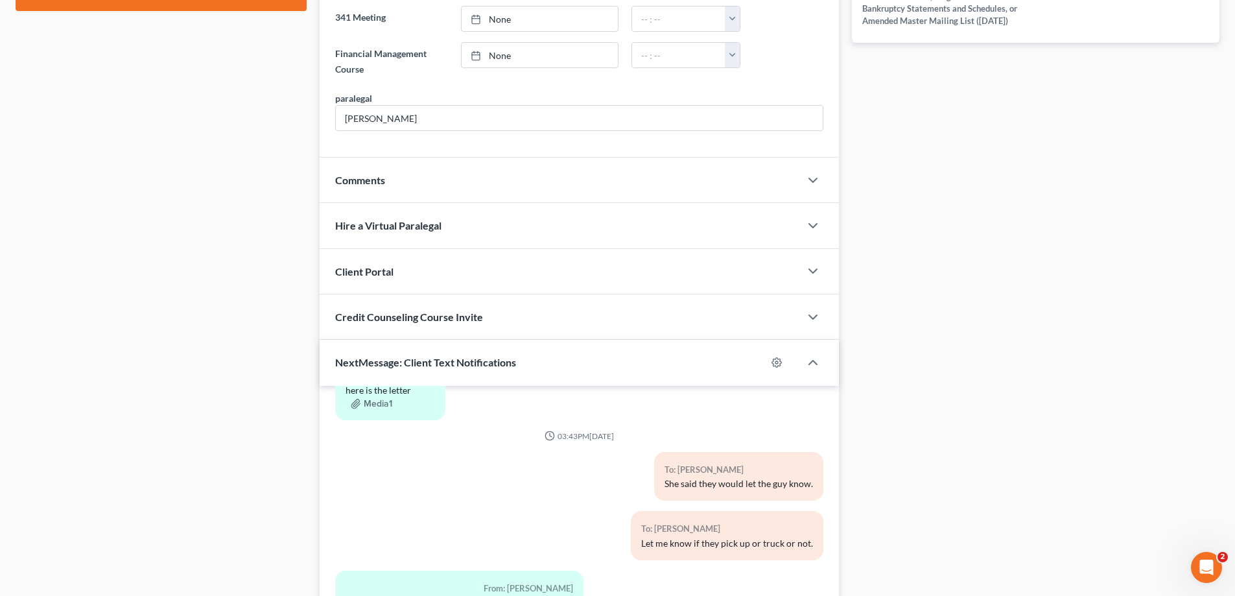 The image size is (1235, 596). What do you see at coordinates (409, 316) in the screenshot?
I see `span: Credit Counseling Course Invite` at bounding box center [409, 316].